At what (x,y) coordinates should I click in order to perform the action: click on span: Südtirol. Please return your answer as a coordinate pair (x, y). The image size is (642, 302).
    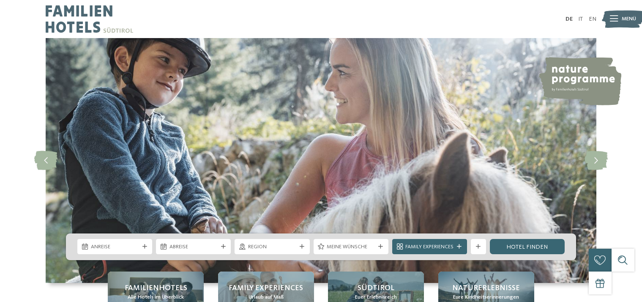
    Looking at the image, I should click on (376, 288).